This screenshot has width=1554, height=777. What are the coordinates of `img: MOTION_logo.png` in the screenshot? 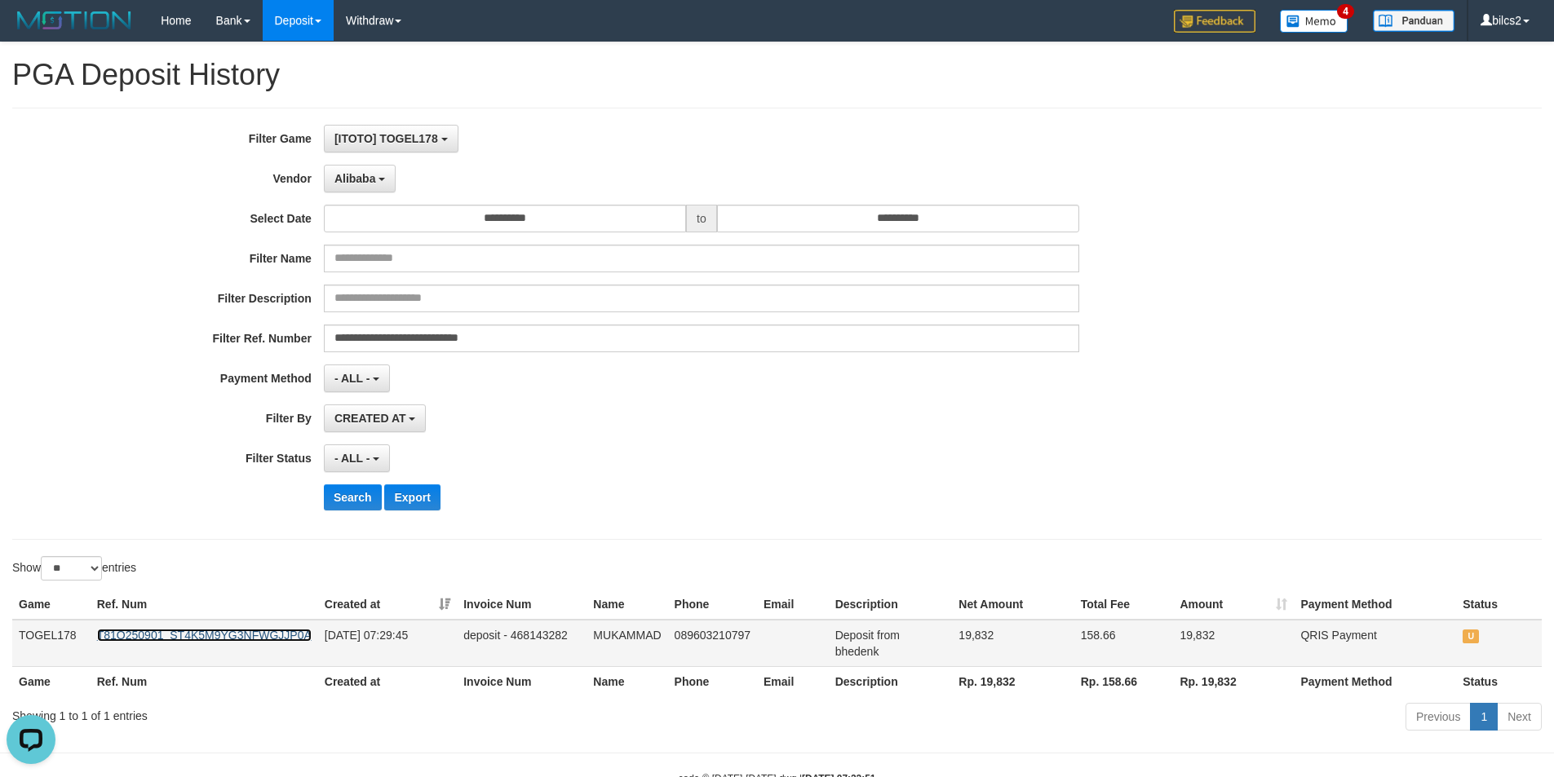 It's located at (74, 20).